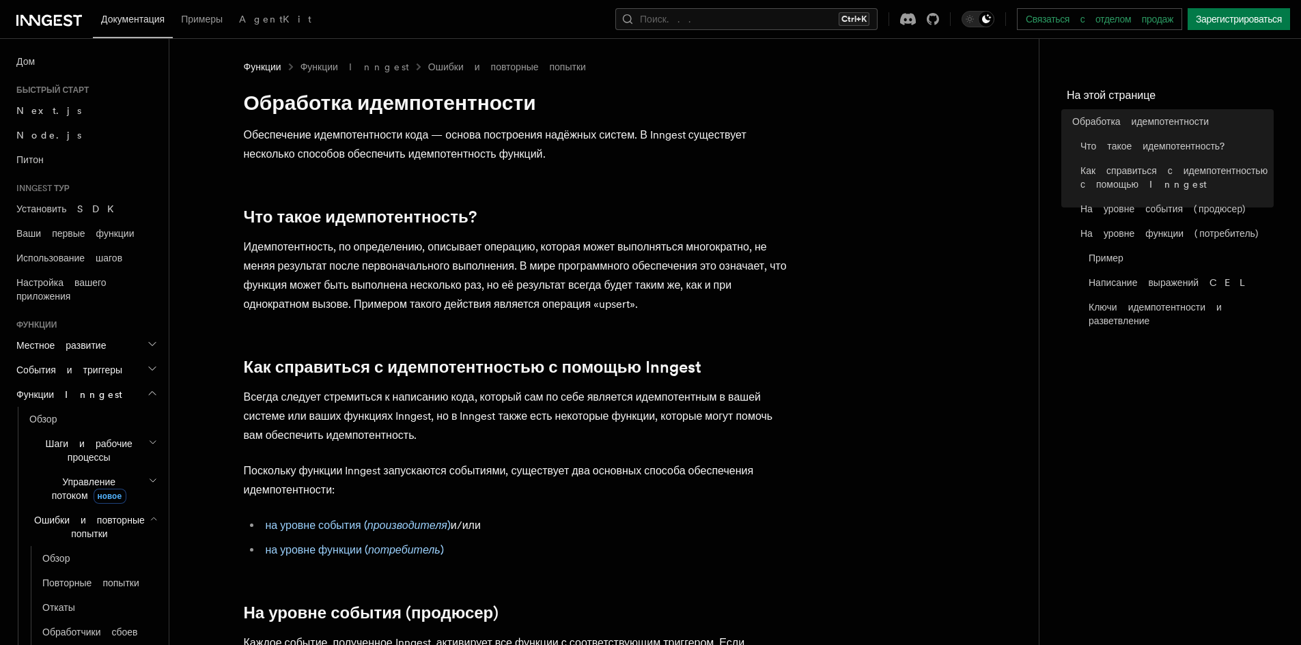 Image resolution: width=1301 pixels, height=645 pixels. What do you see at coordinates (85, 370) in the screenshot?
I see `button: События и триггеры` at bounding box center [85, 370].